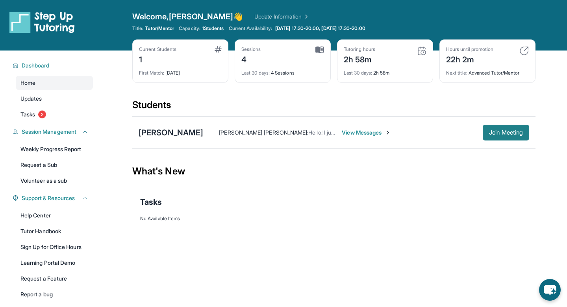 Image resolution: width=567 pixels, height=307 pixels. I want to click on a: Volunteer as a sub, so click(54, 180).